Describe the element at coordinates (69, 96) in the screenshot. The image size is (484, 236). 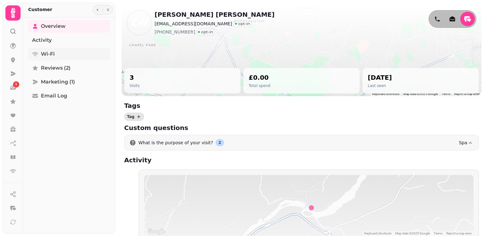
I see `a: Email Log` at that location.